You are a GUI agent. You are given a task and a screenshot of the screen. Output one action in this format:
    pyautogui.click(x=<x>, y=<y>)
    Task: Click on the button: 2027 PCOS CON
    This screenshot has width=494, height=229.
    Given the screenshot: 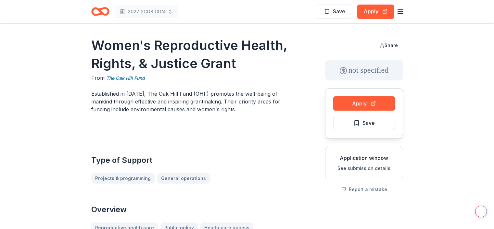 What is the action you would take?
    pyautogui.click(x=146, y=12)
    